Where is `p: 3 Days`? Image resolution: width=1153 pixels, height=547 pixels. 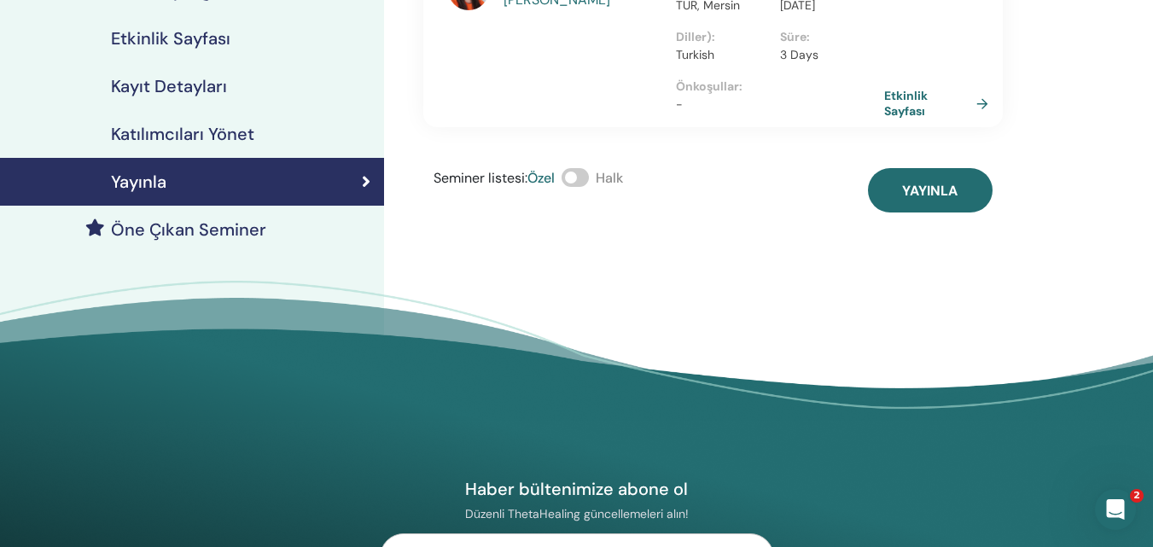
p: 3 Days is located at coordinates (827, 55).